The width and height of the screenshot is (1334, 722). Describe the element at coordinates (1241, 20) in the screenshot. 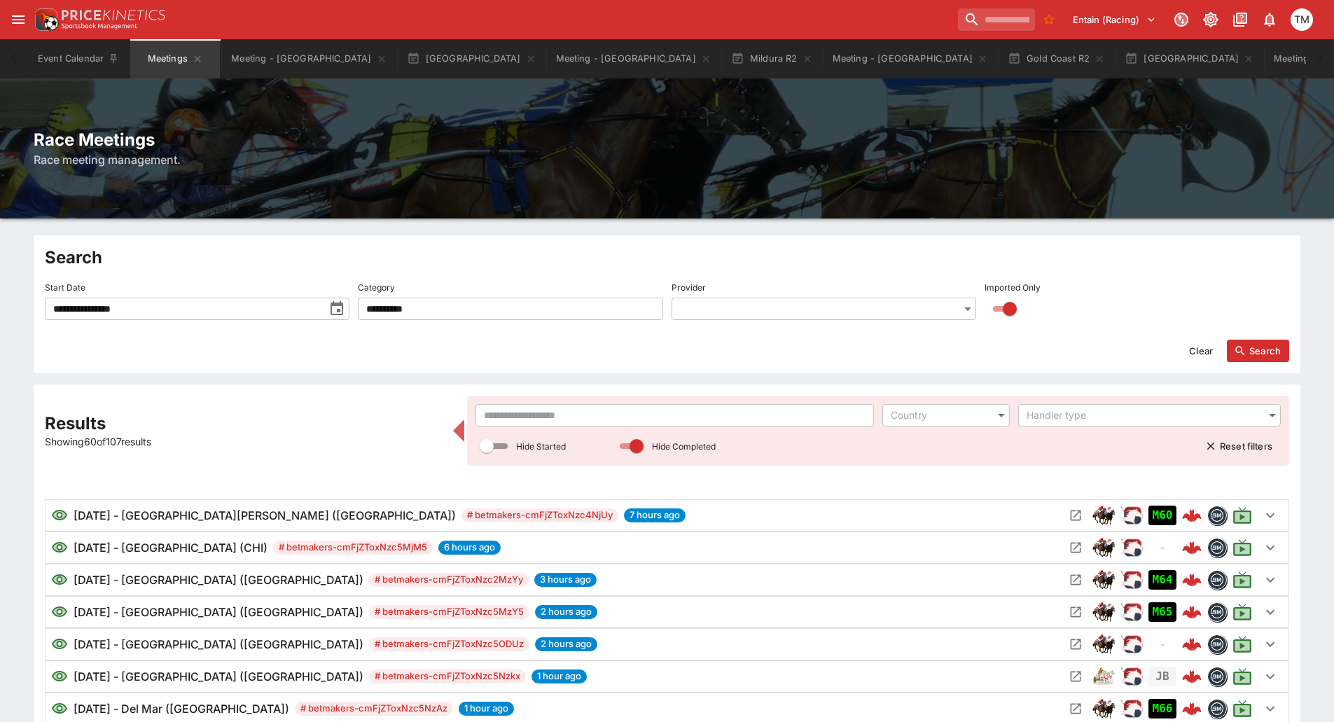

I see `button: Documentation` at that location.